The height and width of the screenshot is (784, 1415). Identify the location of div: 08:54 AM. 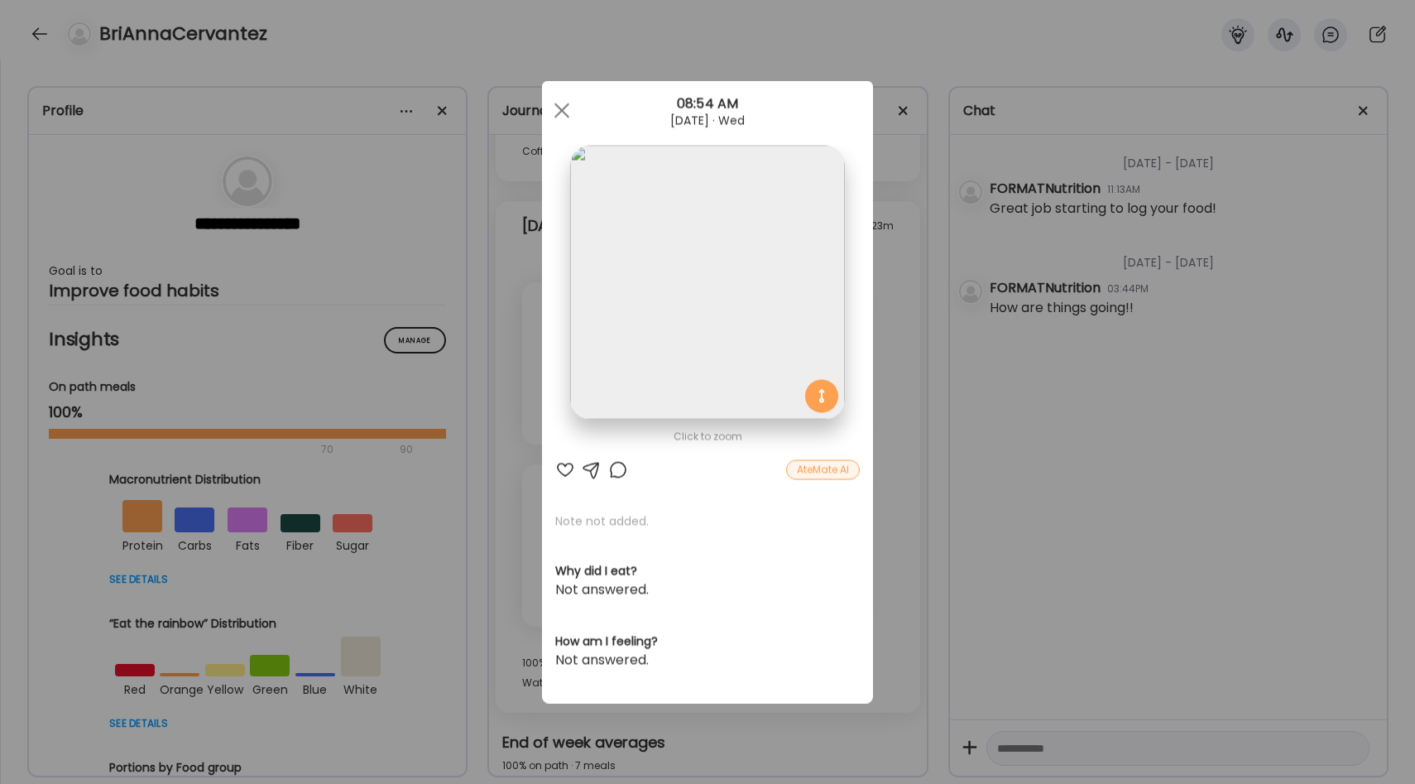
(707, 104).